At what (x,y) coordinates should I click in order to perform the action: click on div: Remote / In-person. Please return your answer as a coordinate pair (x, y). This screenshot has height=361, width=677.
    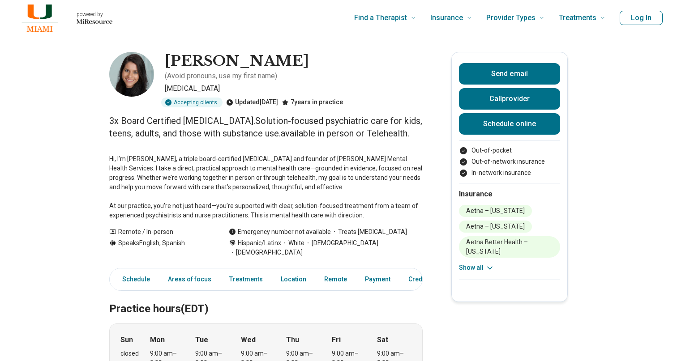
    Looking at the image, I should click on (160, 232).